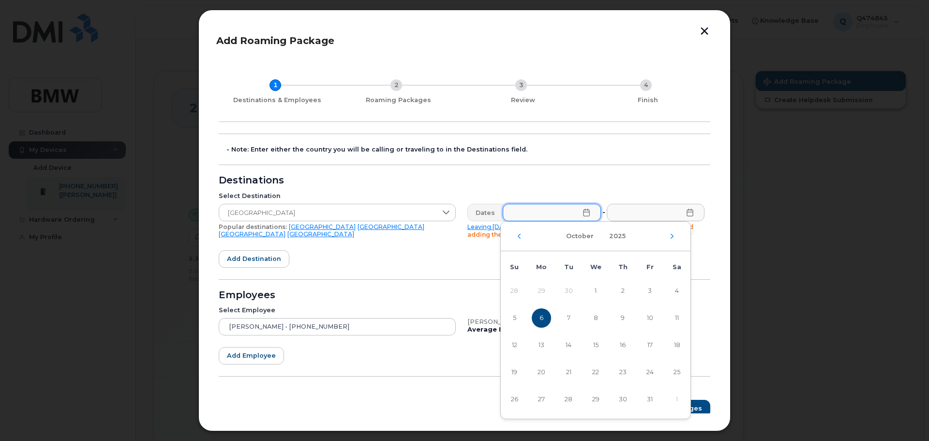 This screenshot has width=929, height=441. What do you see at coordinates (672, 236) in the screenshot?
I see `button: Next Month` at bounding box center [672, 236].